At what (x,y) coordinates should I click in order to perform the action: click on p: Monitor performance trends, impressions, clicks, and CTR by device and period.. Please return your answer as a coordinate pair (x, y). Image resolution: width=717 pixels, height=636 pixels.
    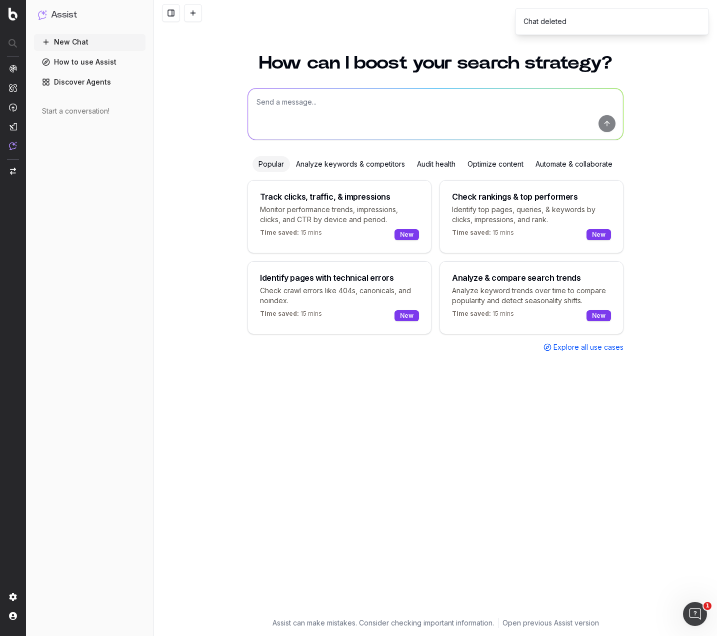
    Looking at the image, I should click on (340, 215).